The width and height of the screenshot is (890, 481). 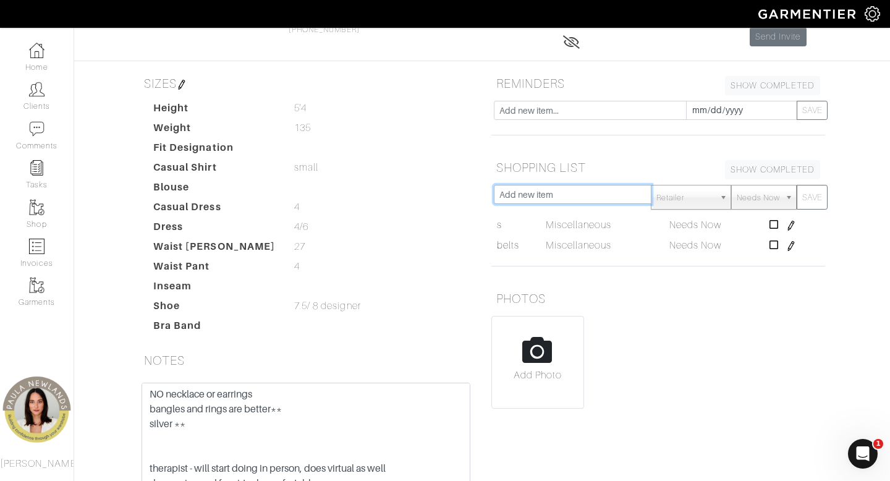 I want to click on dt: Fit Designation, so click(x=214, y=150).